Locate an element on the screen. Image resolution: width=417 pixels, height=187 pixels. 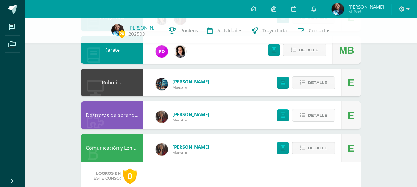
a: Punteos is located at coordinates (183, 31).